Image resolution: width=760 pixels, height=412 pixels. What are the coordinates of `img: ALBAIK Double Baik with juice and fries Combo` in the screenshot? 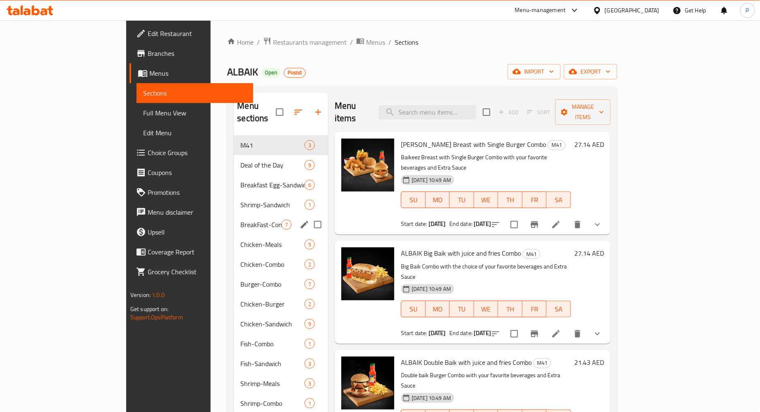 It's located at (368, 383).